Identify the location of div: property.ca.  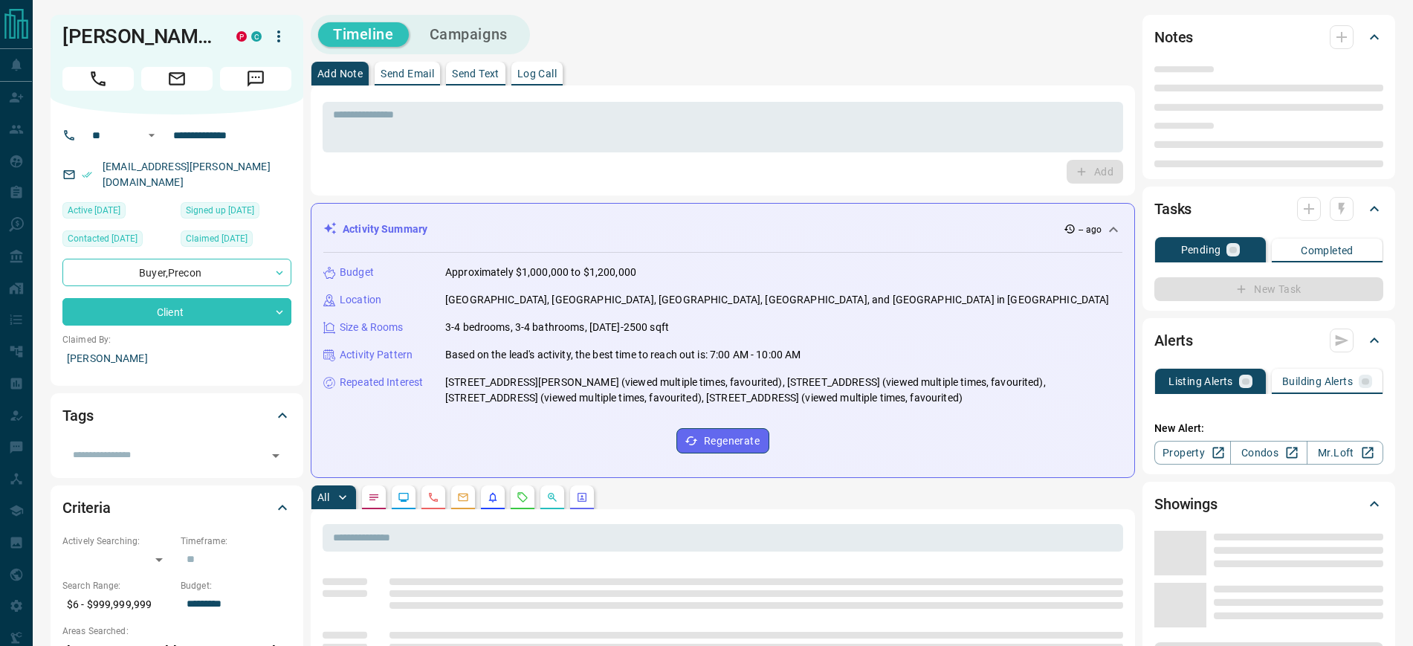
(242, 36).